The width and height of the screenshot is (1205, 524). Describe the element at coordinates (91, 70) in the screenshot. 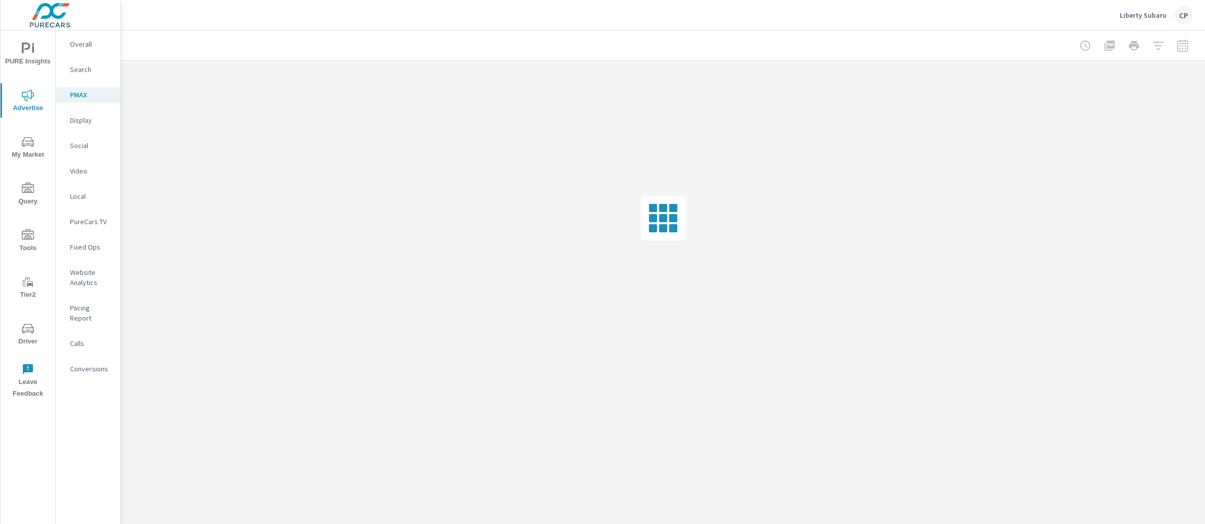

I see `p: Search` at that location.